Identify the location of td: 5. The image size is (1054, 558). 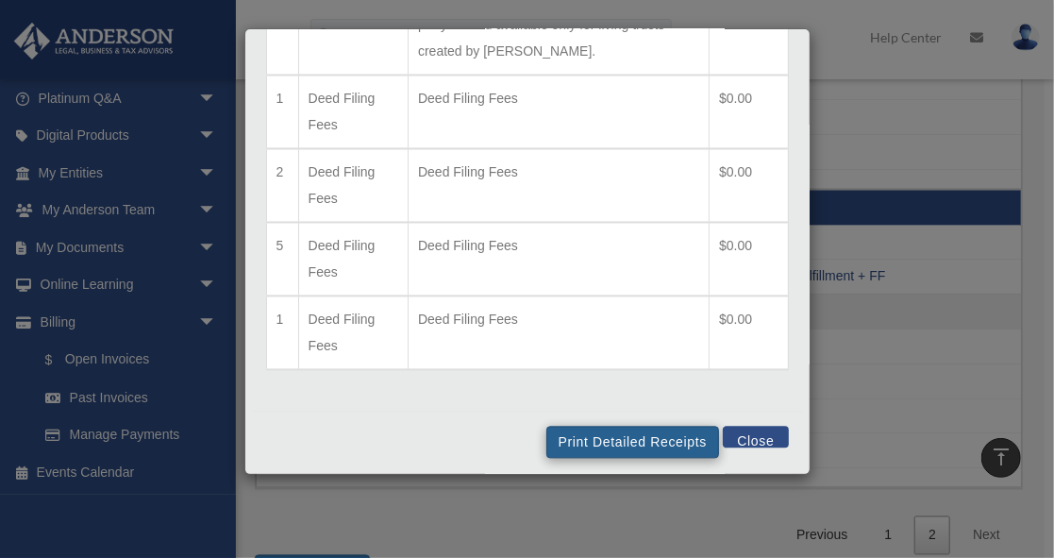
(282, 260).